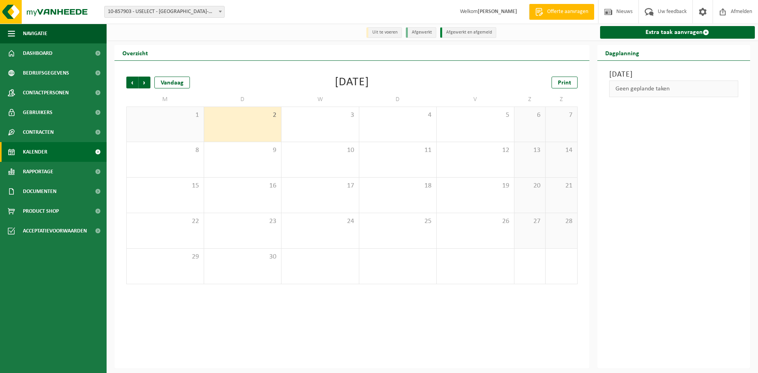 The height and width of the screenshot is (373, 758). Describe the element at coordinates (165, 99) in the screenshot. I see `td: M` at that location.